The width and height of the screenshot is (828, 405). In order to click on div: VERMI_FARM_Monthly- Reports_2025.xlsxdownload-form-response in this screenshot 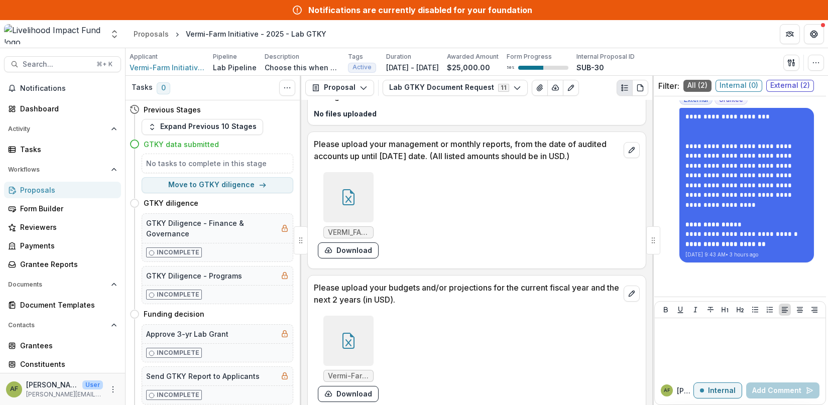, I will do `click(348, 215)`.